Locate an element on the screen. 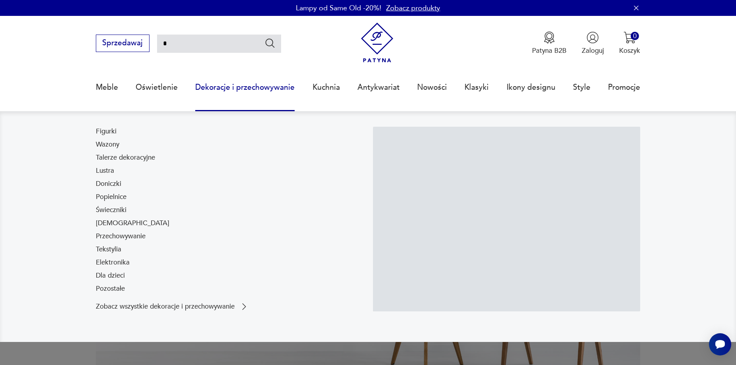 This screenshot has height=365, width=736. a: Przechowywanie is located at coordinates (120, 236).